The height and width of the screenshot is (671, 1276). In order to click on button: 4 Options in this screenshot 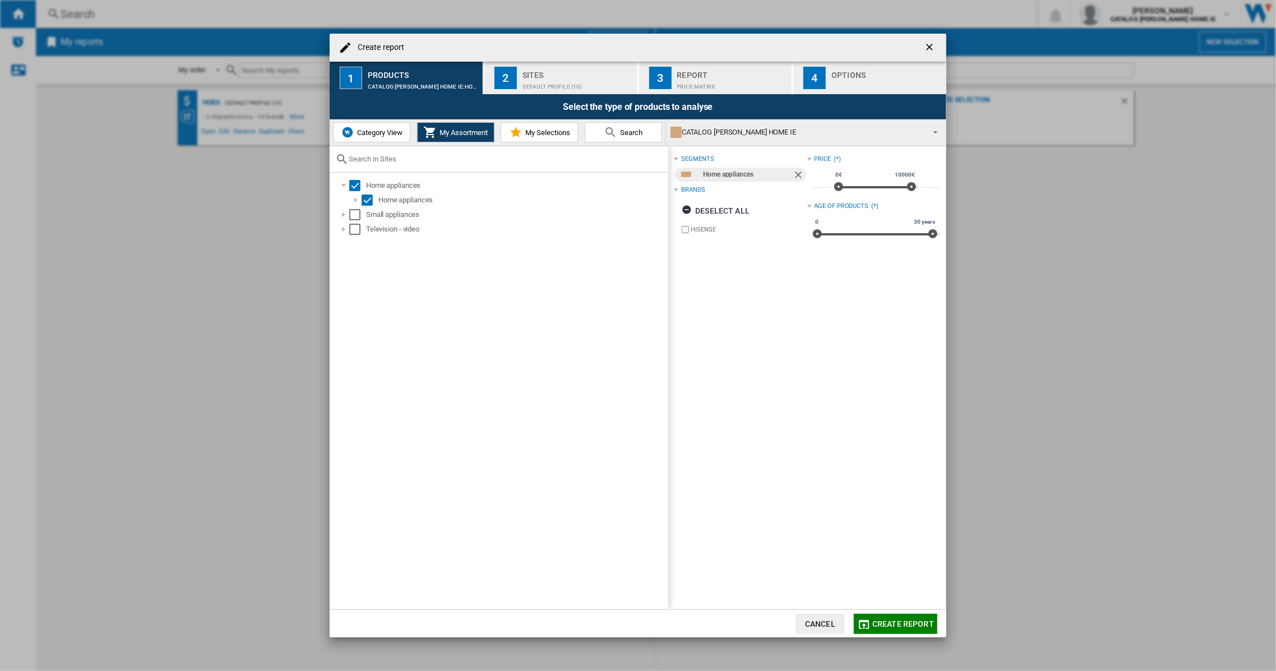, I will do `click(870, 78)`.